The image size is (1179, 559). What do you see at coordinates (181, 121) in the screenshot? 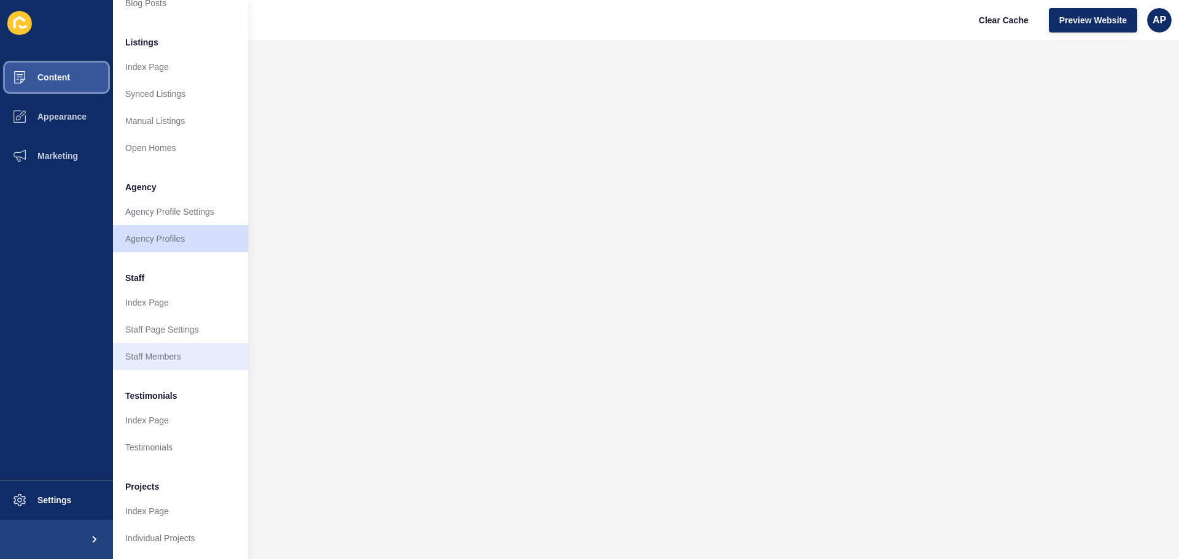
I see `a: Manual Listings` at bounding box center [181, 121].